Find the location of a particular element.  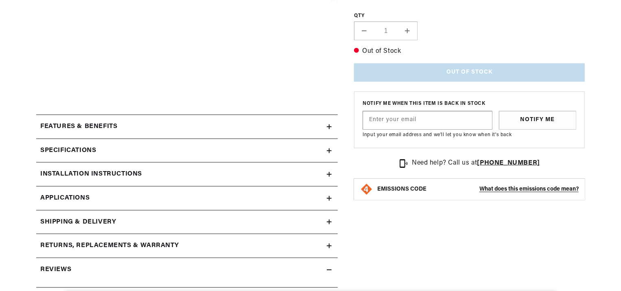

button: EMISSIONS CODEWhat does this emissions code mean? is located at coordinates (478, 190).